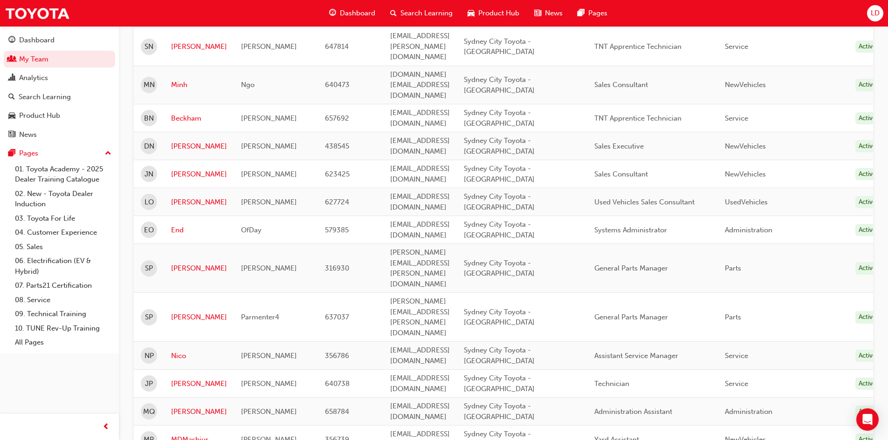  What do you see at coordinates (34, 78) in the screenshot?
I see `div: Analytics` at bounding box center [34, 78].